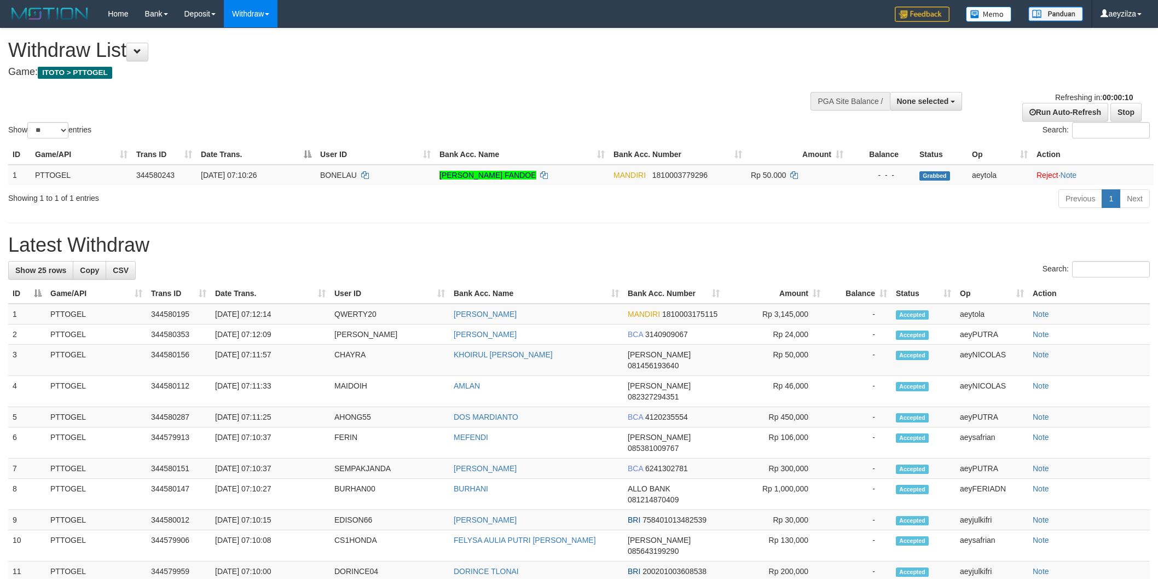  What do you see at coordinates (774, 443) in the screenshot?
I see `td: Rp 106,000` at bounding box center [774, 443].